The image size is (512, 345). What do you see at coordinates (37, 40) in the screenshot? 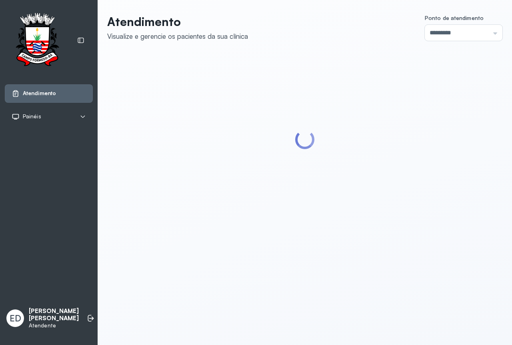
I see `img: Logotipo do estabelecimento` at bounding box center [37, 40].